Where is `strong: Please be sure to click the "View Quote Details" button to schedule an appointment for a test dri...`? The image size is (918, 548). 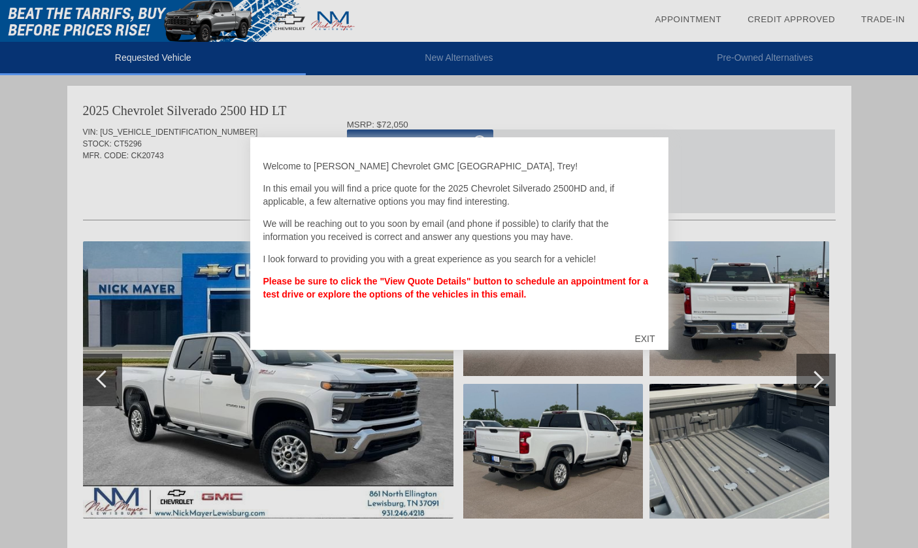 strong: Please be sure to click the "View Quote Details" button to schedule an appointment for a test dri... is located at coordinates (456, 288).